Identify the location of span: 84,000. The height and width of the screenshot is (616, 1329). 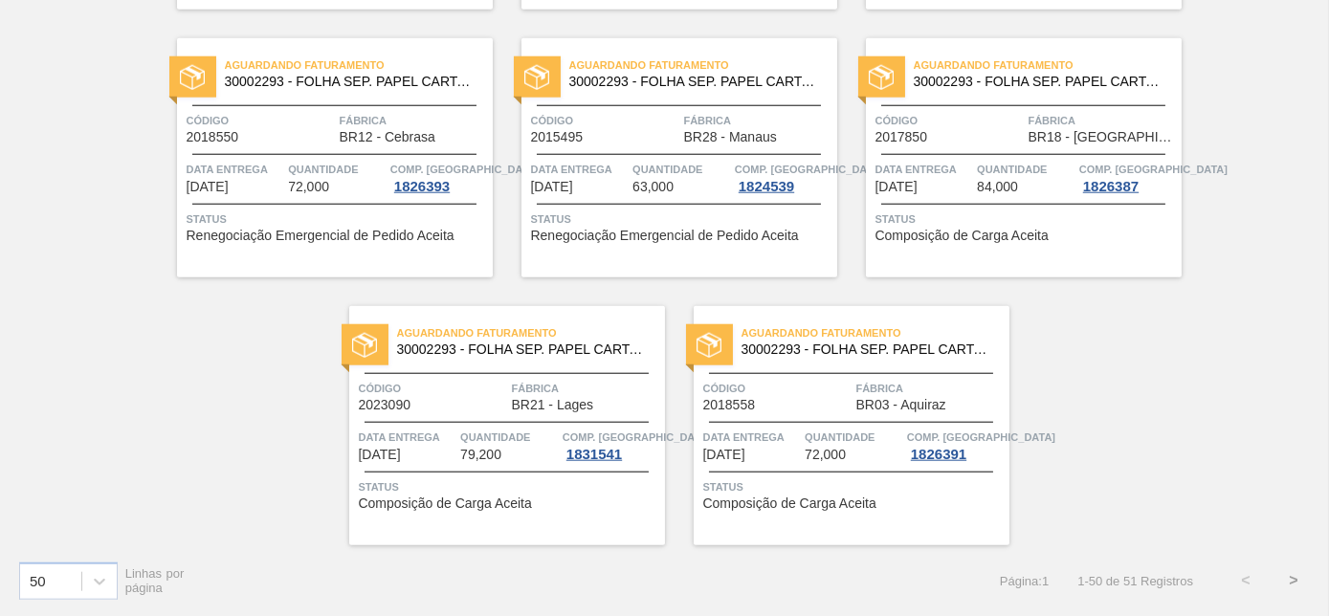
(997, 187).